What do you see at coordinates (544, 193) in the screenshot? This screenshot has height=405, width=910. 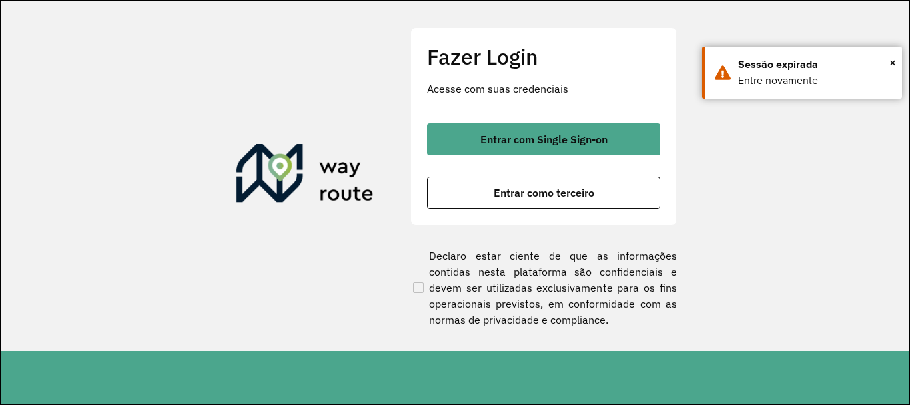 I see `span: Entrar como terceiro` at bounding box center [544, 193].